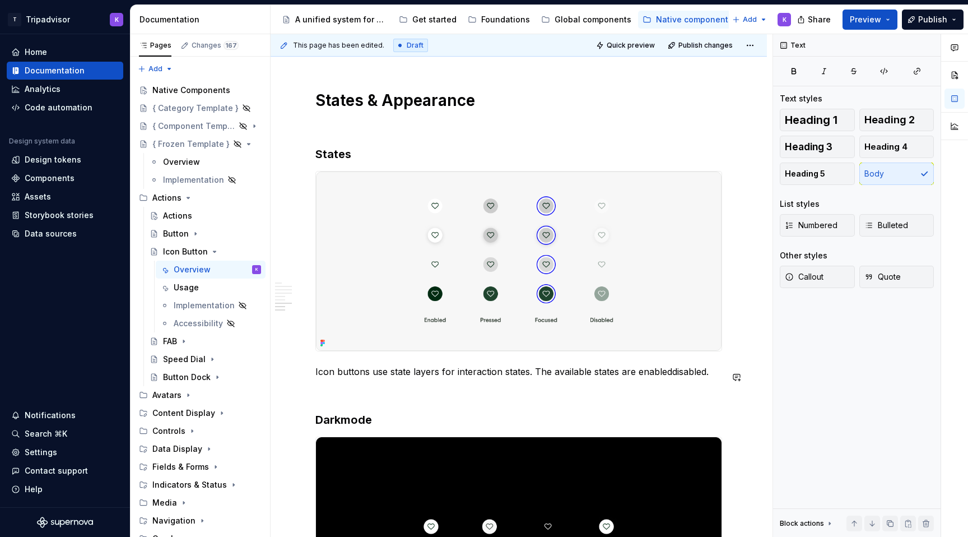 The height and width of the screenshot is (537, 968). Describe the element at coordinates (53, 160) in the screenshot. I see `div: Design tokens` at that location.